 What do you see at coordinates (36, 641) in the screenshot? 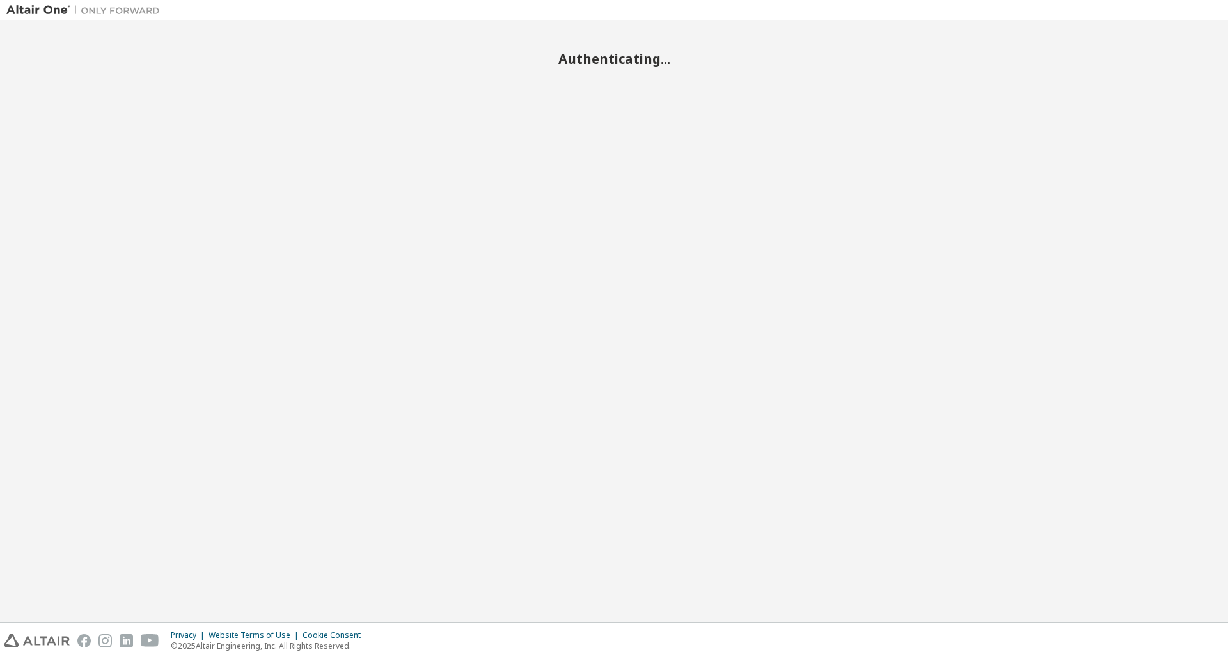
I see `img: altair_logo.svg` at bounding box center [36, 641].